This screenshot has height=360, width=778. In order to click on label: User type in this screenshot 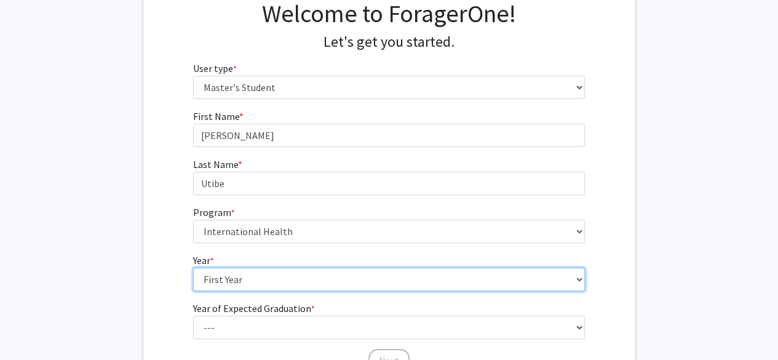, I will do `click(215, 68)`.